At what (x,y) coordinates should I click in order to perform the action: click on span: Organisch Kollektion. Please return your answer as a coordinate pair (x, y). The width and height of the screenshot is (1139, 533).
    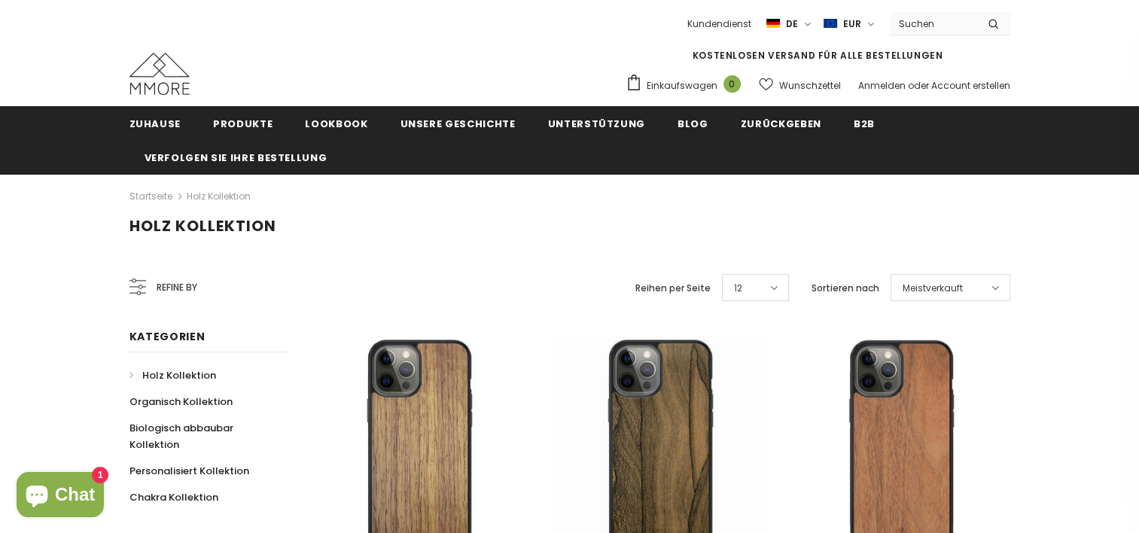
    Looking at the image, I should click on (181, 401).